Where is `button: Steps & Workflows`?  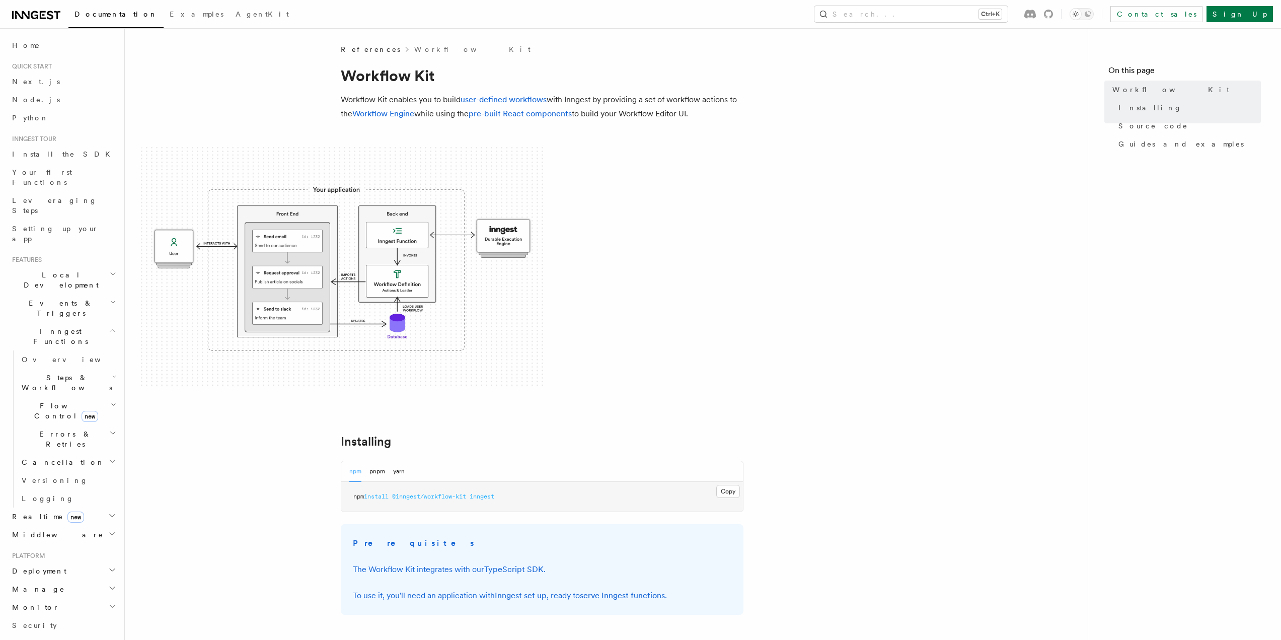
button: Steps & Workflows is located at coordinates (68, 383).